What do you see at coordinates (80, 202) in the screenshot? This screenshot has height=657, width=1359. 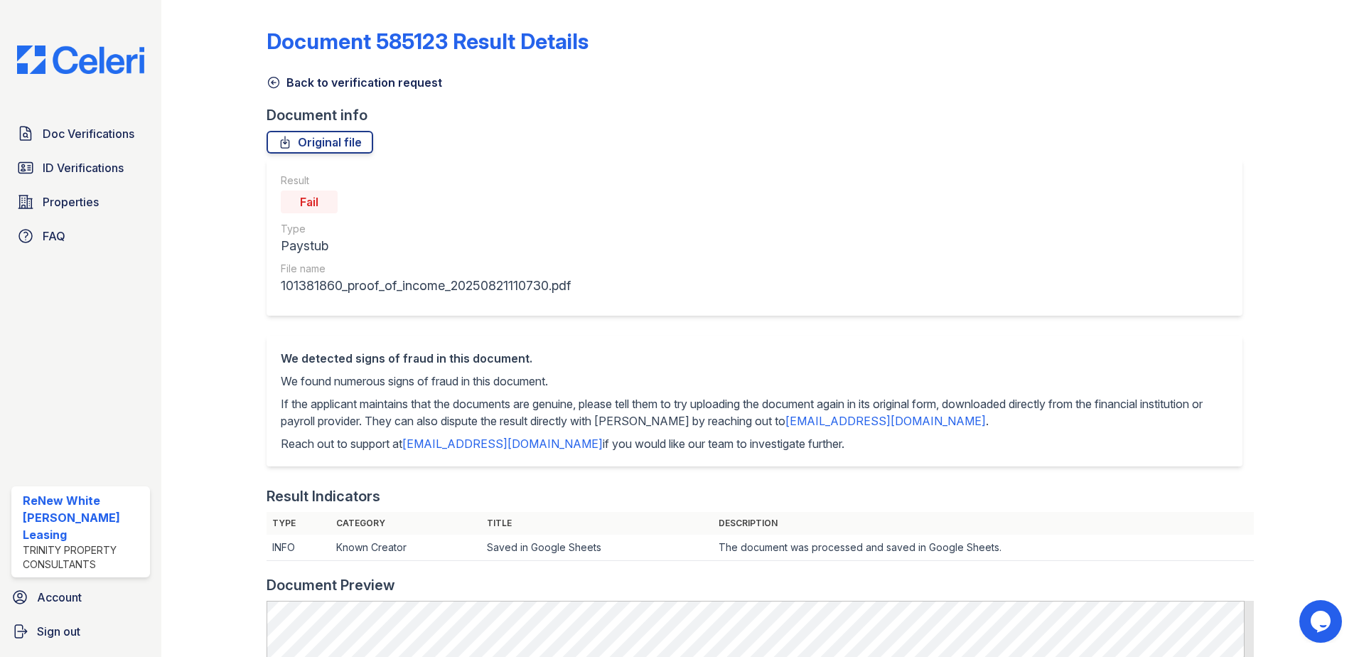 I see `a: Properties` at bounding box center [80, 202].